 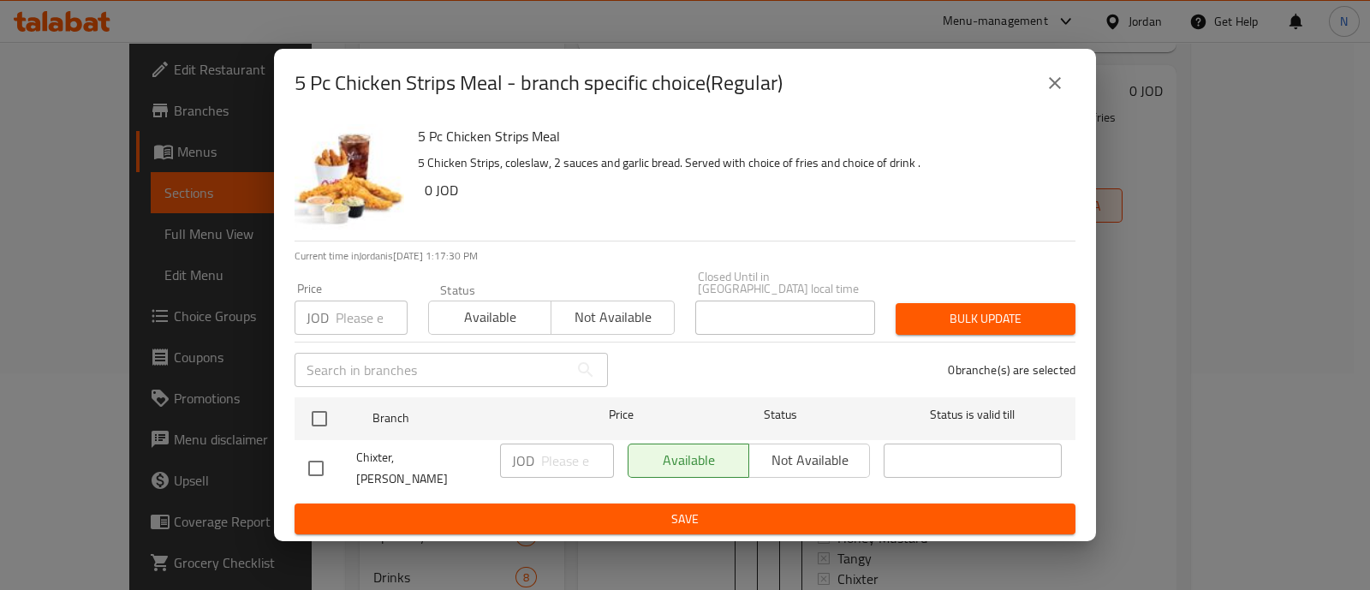 What do you see at coordinates (986, 319) in the screenshot?
I see `span: Bulk update` at bounding box center [986, 319].